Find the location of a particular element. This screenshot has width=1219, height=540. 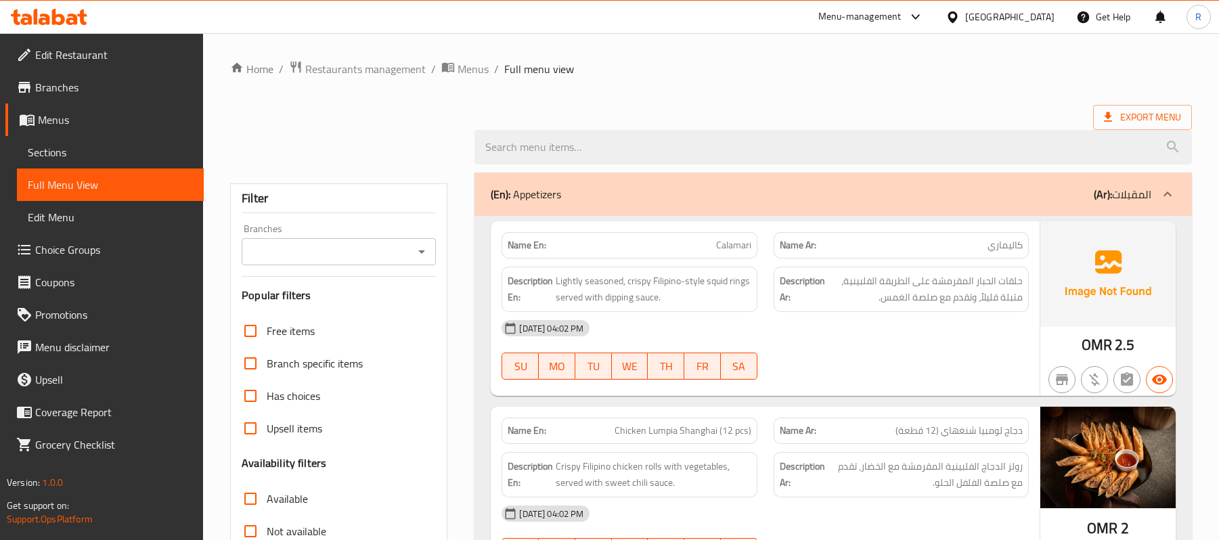

span: Lightly seasoned, crispy Filipino-style squid rings served with dipping sauce. is located at coordinates (653, 289).